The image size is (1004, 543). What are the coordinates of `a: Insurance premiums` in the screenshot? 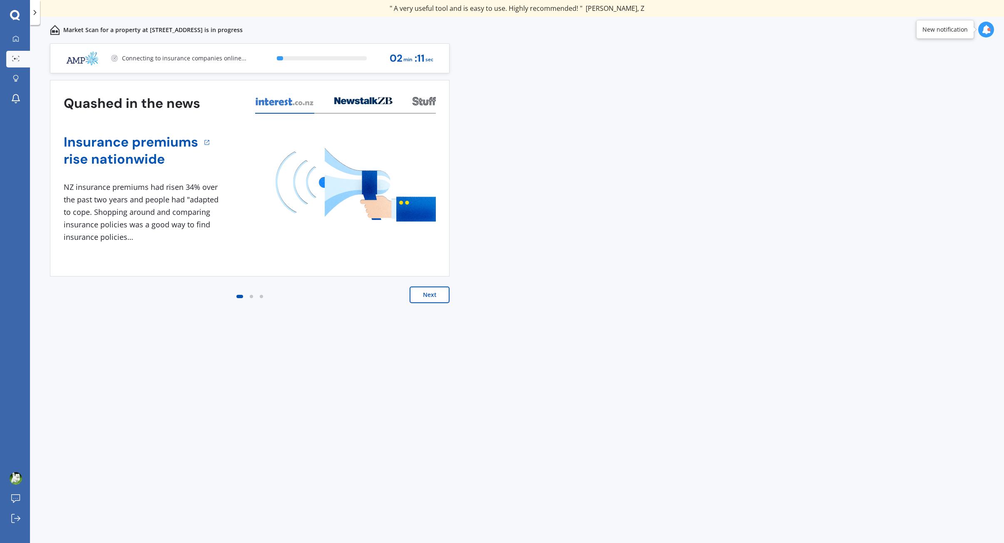 It's located at (131, 142).